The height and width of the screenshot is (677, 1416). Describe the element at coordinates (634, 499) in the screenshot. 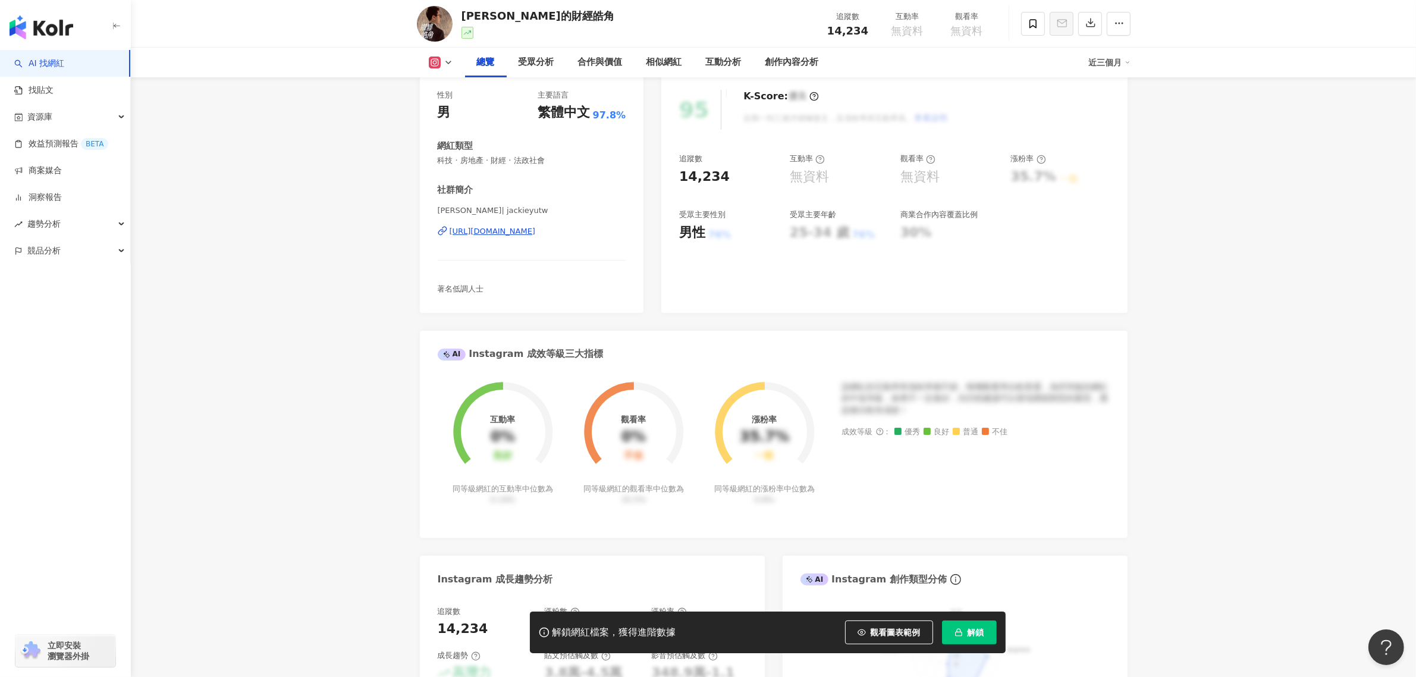

I see `span: 35.5%` at that location.